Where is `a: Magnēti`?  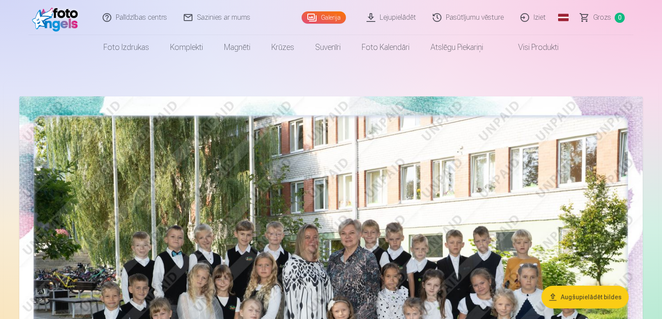
a: Magnēti is located at coordinates (237, 47).